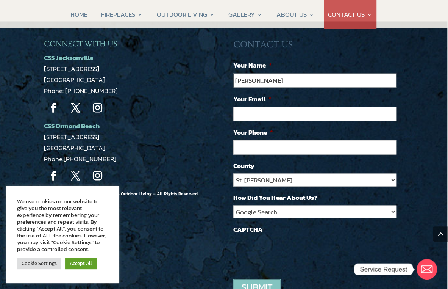 This screenshot has height=289, width=448. I want to click on h3: CONTACT US, so click(318, 47).